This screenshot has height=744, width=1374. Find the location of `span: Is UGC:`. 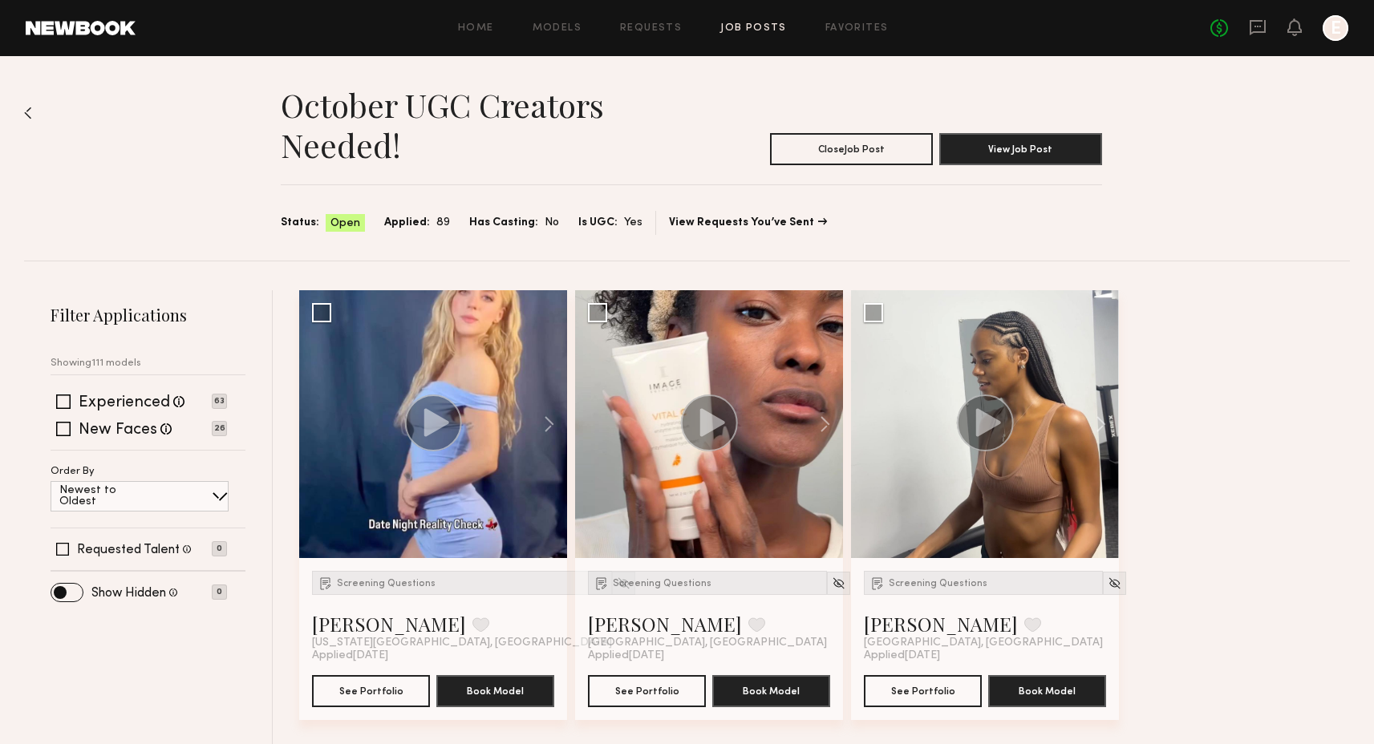

span: Is UGC: is located at coordinates (597, 223).